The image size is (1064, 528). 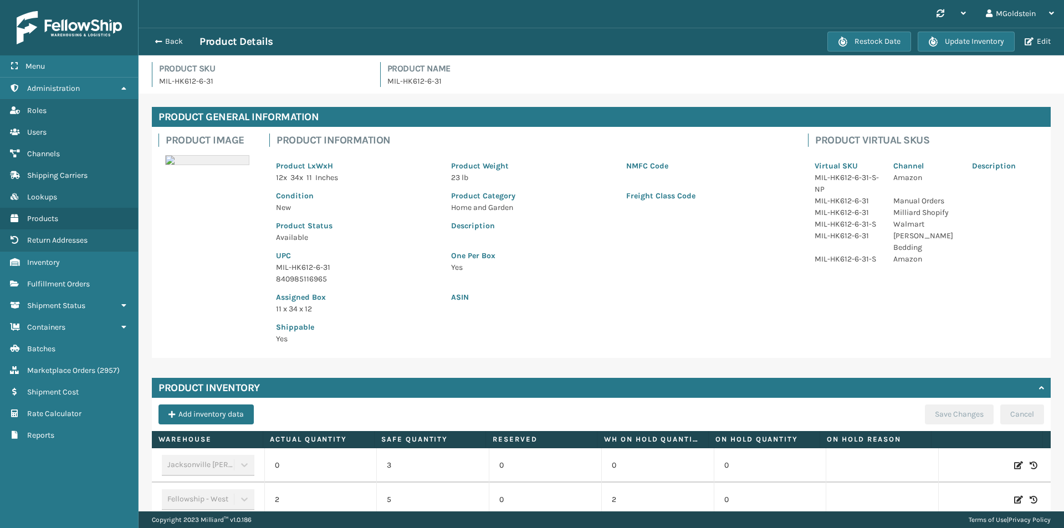 I want to click on h4: Product Virtual SKUs, so click(x=929, y=140).